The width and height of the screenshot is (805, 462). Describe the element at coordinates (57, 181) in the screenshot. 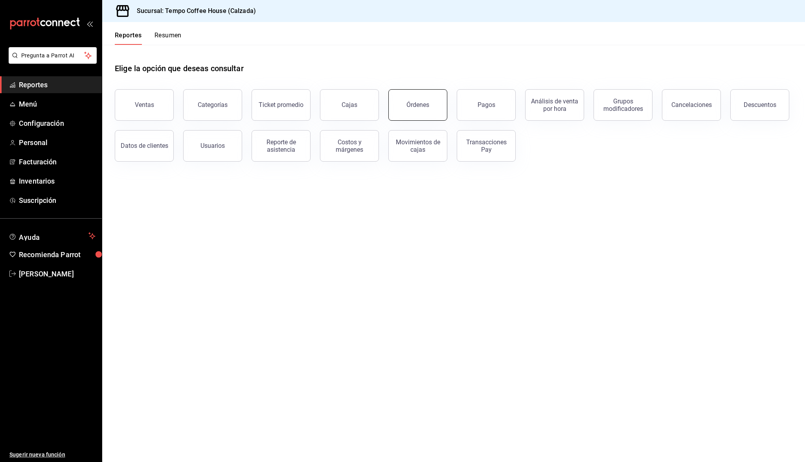

I see `span: Inventarios` at that location.